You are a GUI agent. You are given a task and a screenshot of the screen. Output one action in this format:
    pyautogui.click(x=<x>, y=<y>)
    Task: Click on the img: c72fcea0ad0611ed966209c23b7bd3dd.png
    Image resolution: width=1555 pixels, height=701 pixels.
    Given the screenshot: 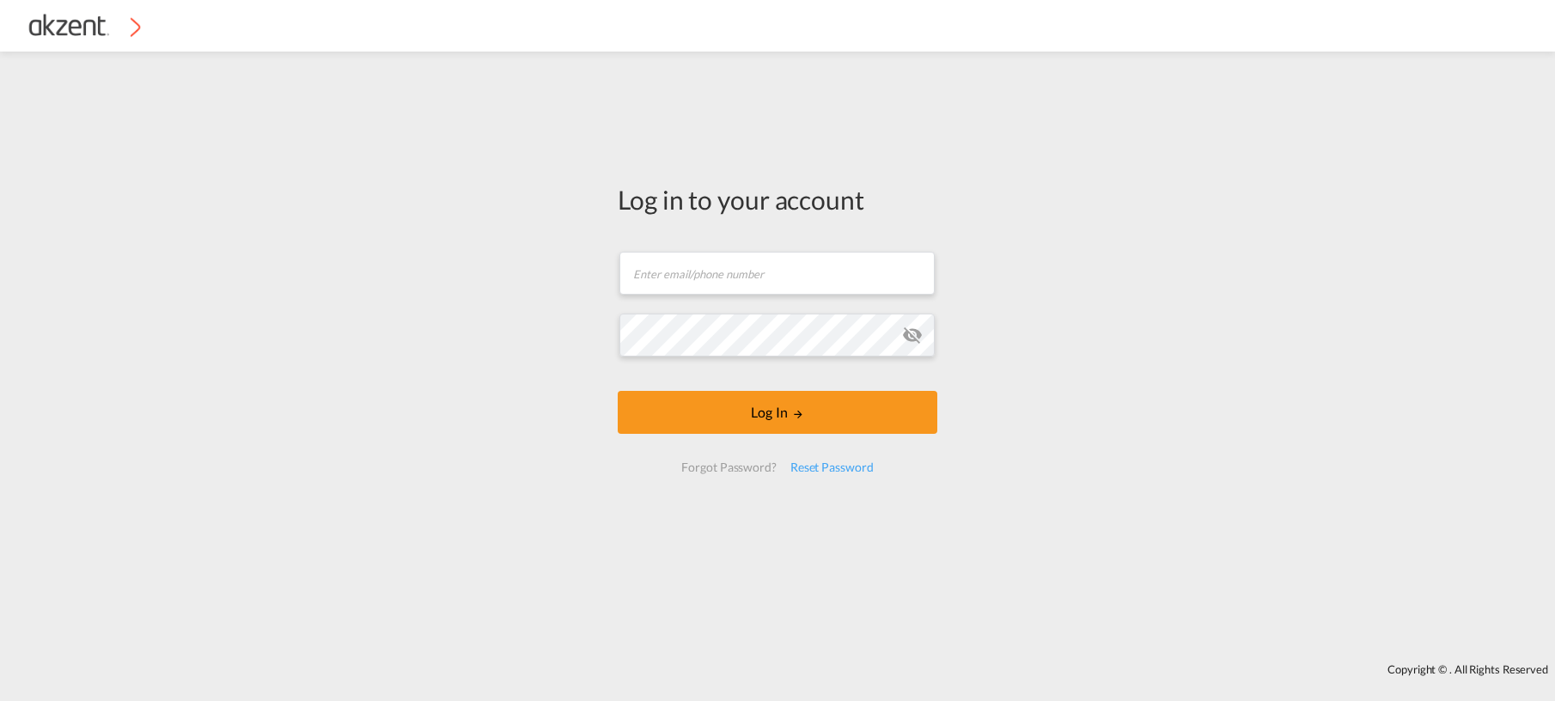 What is the action you would take?
    pyautogui.click(x=83, y=26)
    